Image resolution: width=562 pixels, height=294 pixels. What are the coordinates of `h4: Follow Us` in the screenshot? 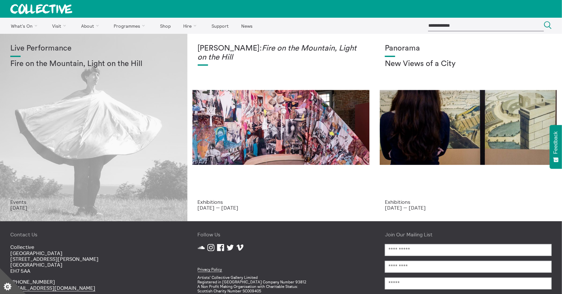 It's located at (281, 235).